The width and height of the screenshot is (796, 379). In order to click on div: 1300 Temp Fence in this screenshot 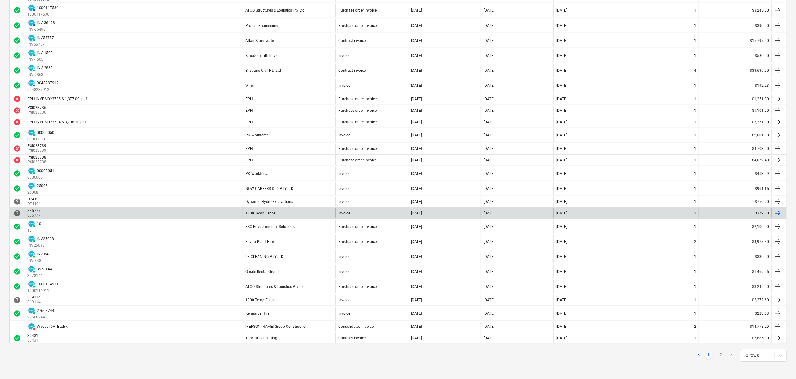, I will do `click(260, 300)`.